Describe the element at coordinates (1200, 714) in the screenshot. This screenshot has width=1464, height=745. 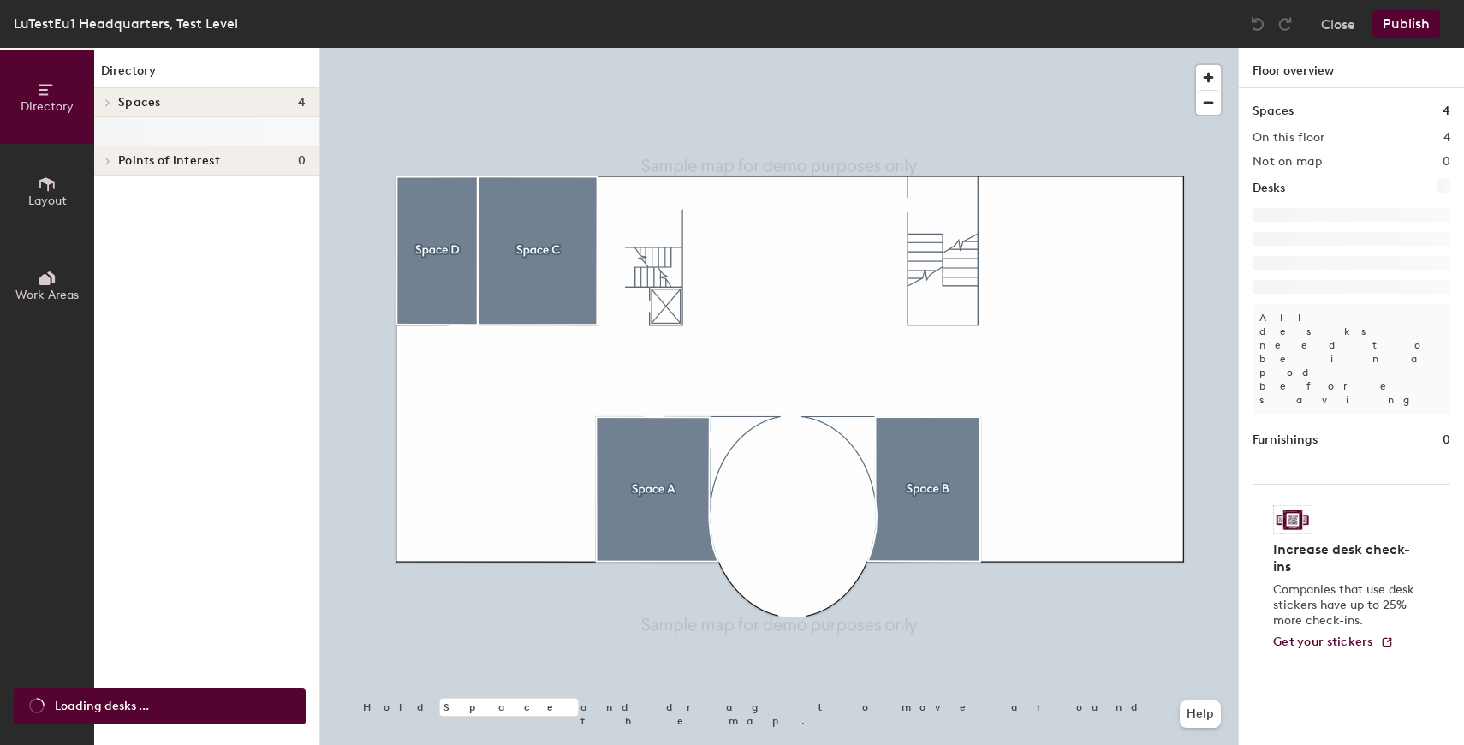
I see `button: Help` at that location.